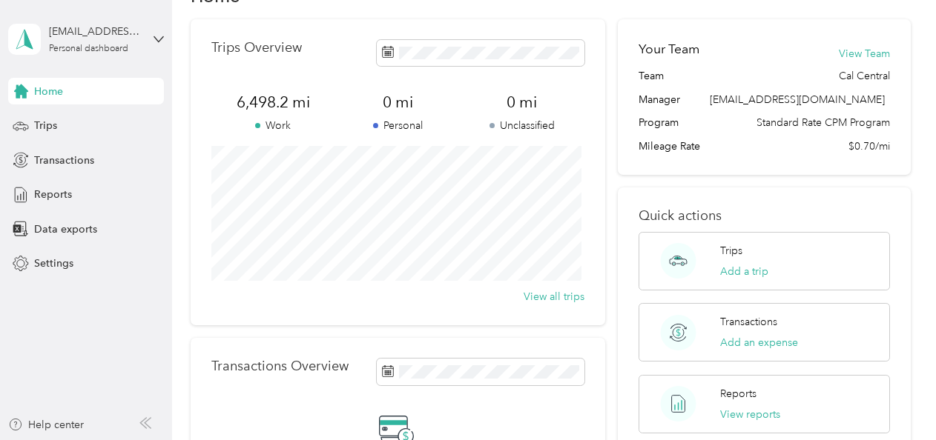 The image size is (936, 440). I want to click on span: $0.70/mi, so click(869, 146).